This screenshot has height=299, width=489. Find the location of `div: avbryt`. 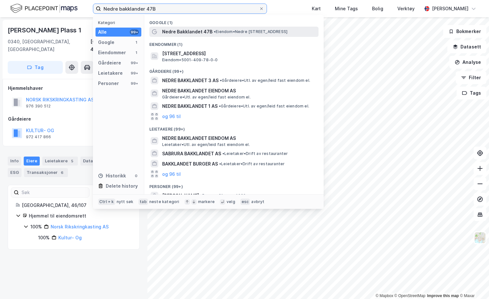

div: avbryt is located at coordinates (258, 201).